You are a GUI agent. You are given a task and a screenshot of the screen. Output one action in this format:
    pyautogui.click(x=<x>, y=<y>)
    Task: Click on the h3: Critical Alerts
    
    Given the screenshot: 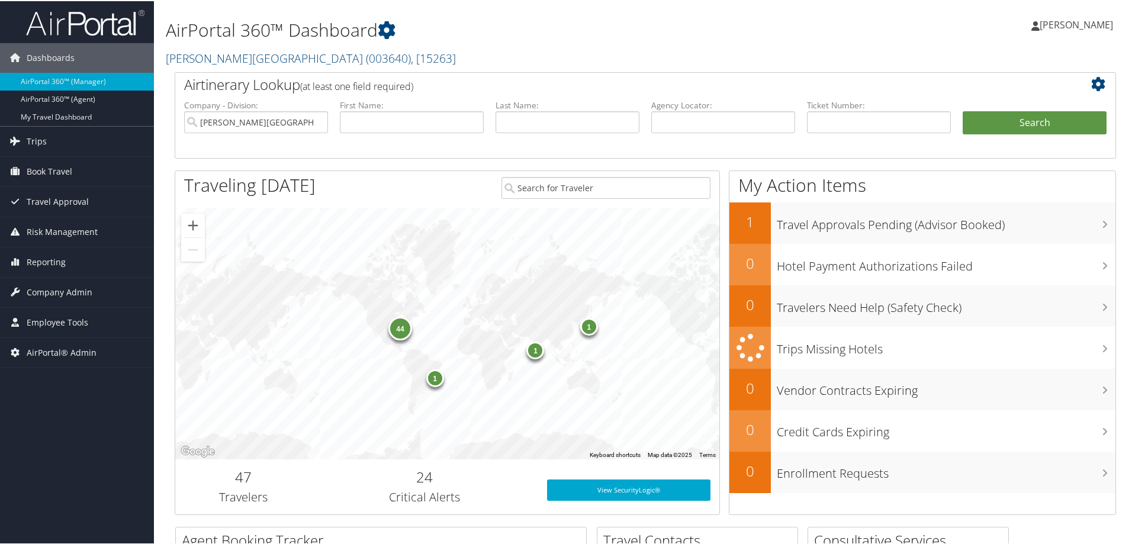 What is the action you would take?
    pyautogui.click(x=424, y=496)
    